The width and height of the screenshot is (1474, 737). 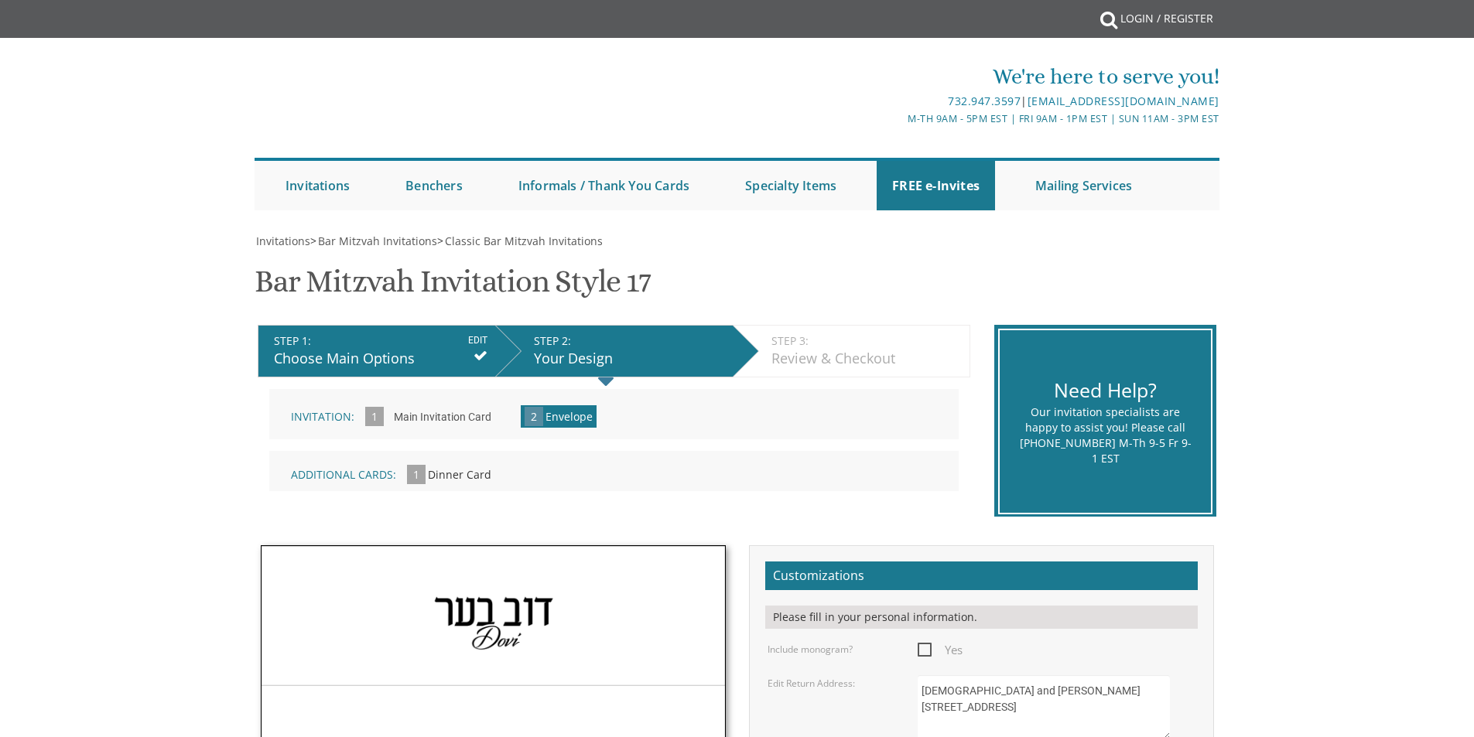 What do you see at coordinates (981, 576) in the screenshot?
I see `h2: Customizations` at bounding box center [981, 576].